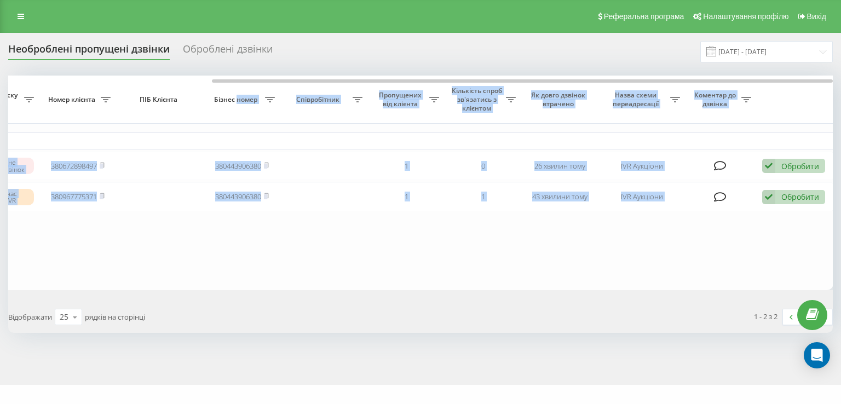 The height and width of the screenshot is (404, 841). Describe the element at coordinates (816, 16) in the screenshot. I see `span: Вихід` at that location.